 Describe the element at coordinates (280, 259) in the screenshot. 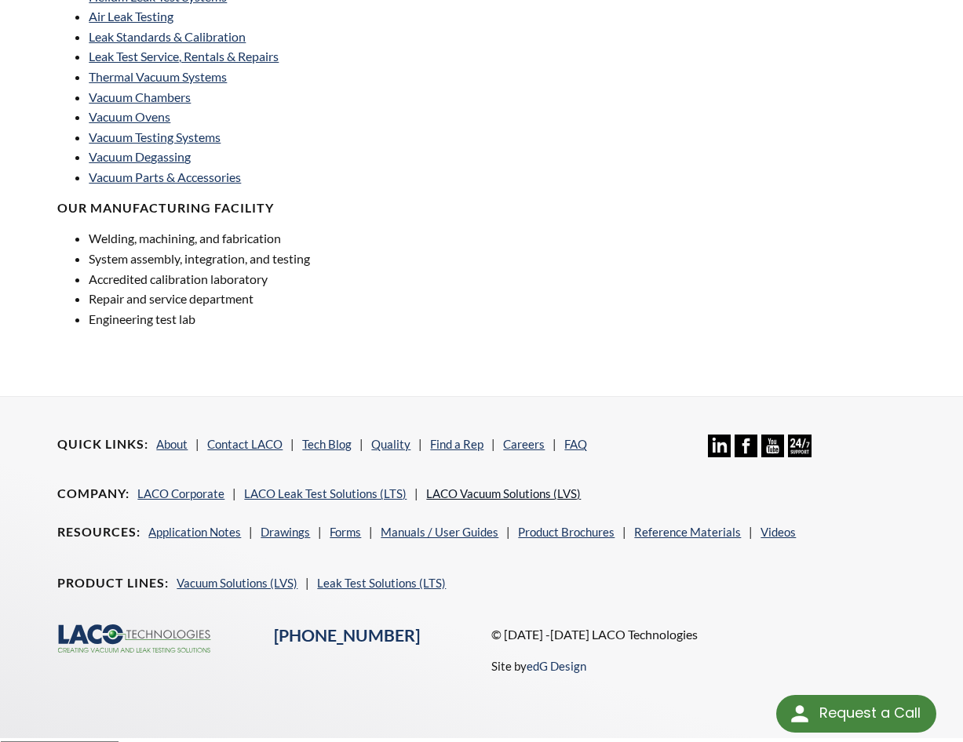

I see `li: System assembly, integration, and testing` at that location.